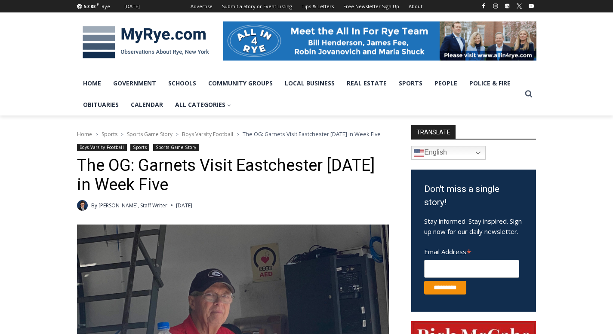 Image resolution: width=613 pixels, height=334 pixels. Describe the element at coordinates (150, 134) in the screenshot. I see `span: Sports Game Story` at that location.